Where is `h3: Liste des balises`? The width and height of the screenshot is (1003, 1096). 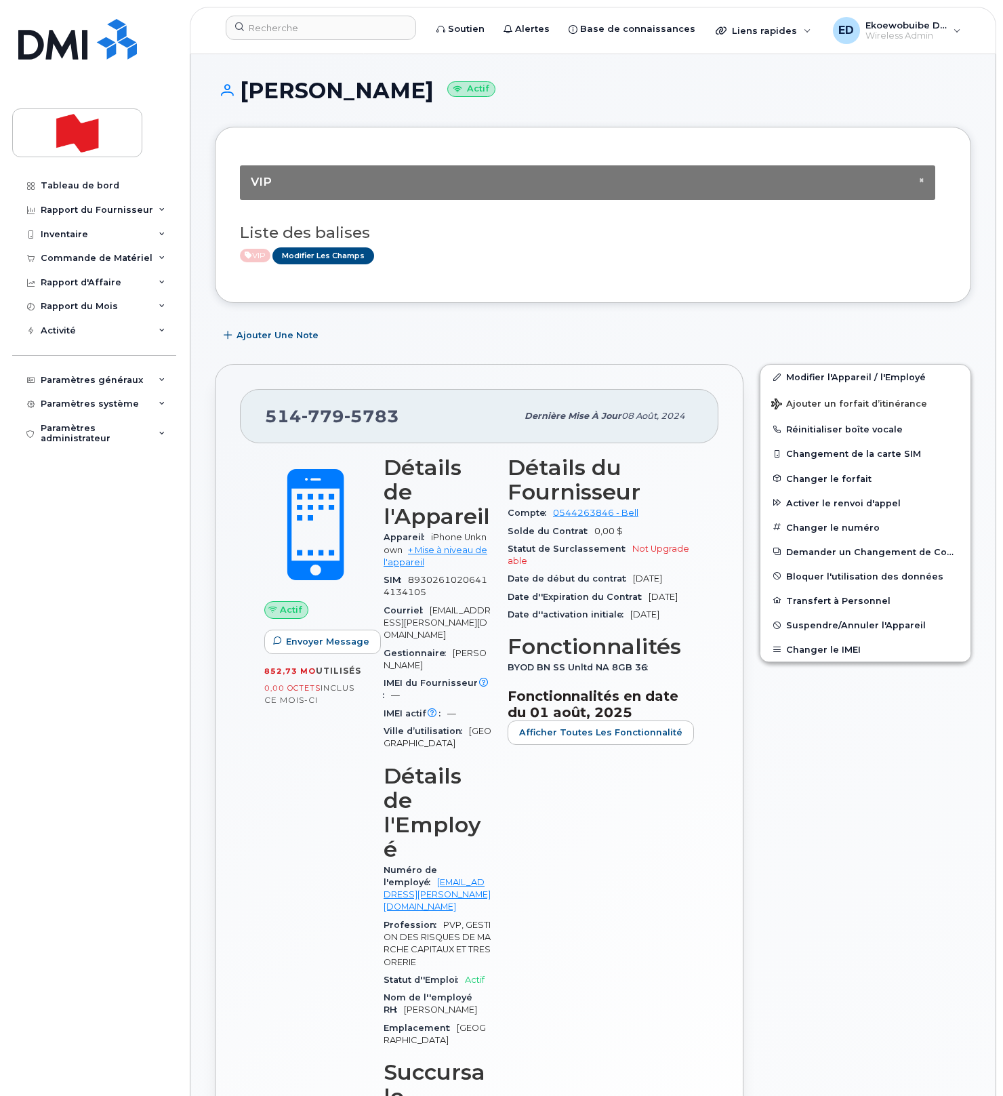
h3: Liste des balises is located at coordinates (593, 232).